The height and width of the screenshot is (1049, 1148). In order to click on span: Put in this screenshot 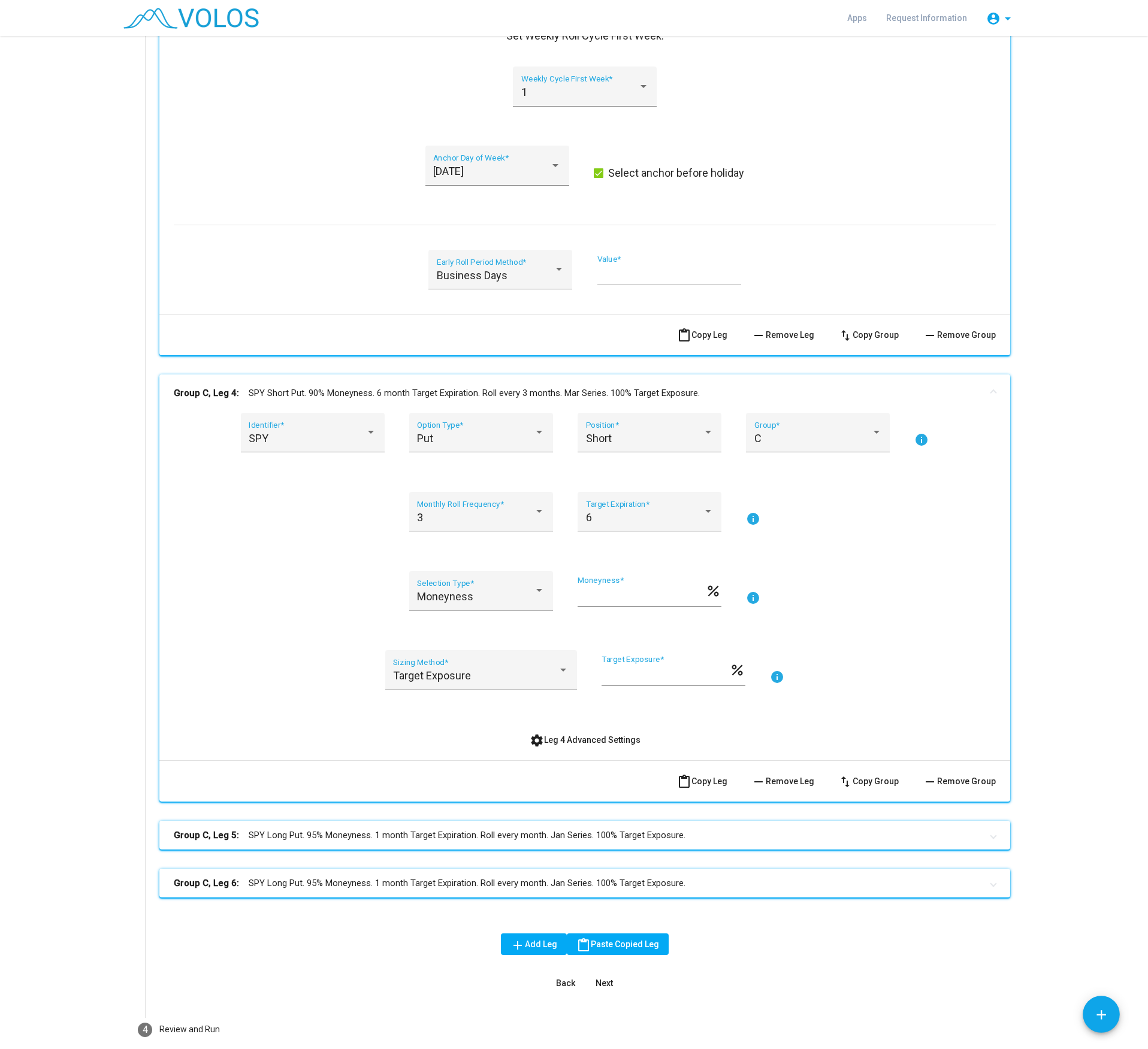, I will do `click(424, 438)`.